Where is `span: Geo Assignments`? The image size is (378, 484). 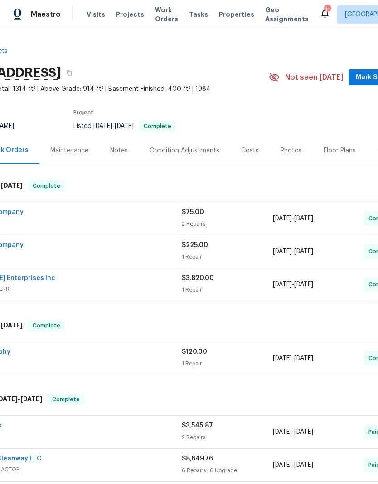 span: Geo Assignments is located at coordinates (287, 14).